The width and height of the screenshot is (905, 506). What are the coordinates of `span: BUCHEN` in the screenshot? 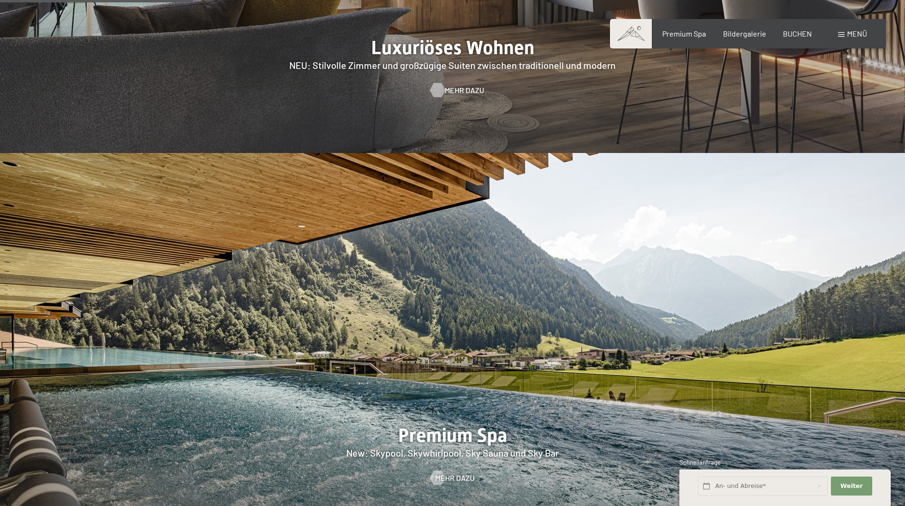 It's located at (797, 33).